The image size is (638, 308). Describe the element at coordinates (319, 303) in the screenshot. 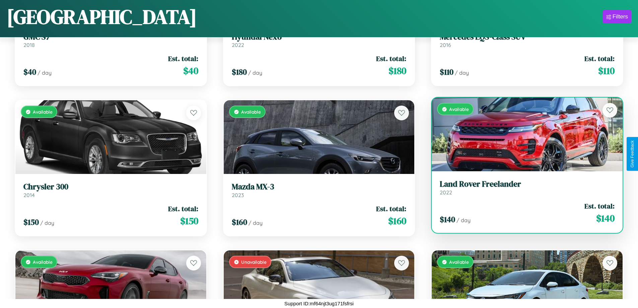

I see `p: Support ID: mf64njt3ug171fsfrsi` at that location.